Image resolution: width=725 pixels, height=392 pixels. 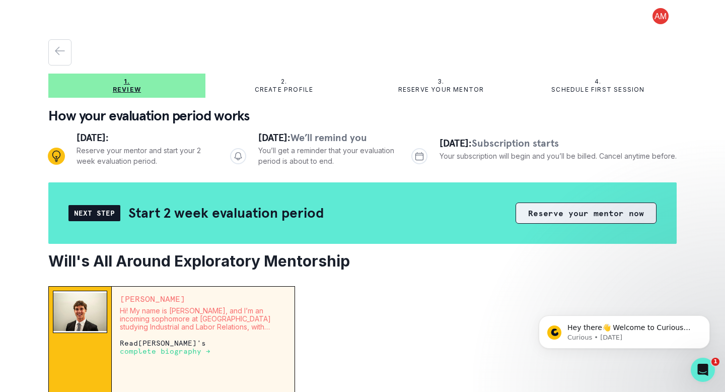 I want to click on img: Mentor Image, so click(x=80, y=312).